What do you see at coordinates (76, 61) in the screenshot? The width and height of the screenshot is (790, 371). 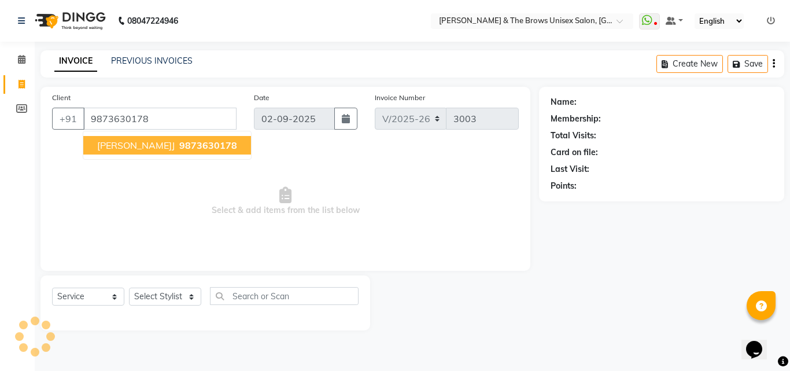 I see `a: INVOICE` at bounding box center [76, 61].